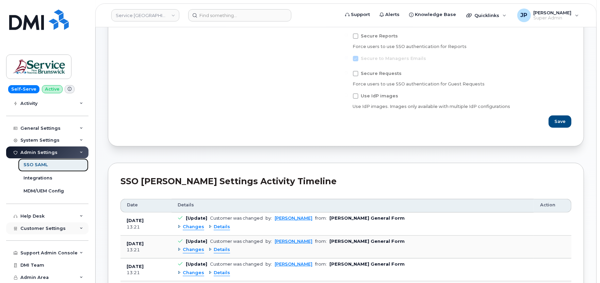 This screenshot has height=283, width=600. I want to click on div: Force users to use SSO authentication for Guest Requests, so click(462, 84).